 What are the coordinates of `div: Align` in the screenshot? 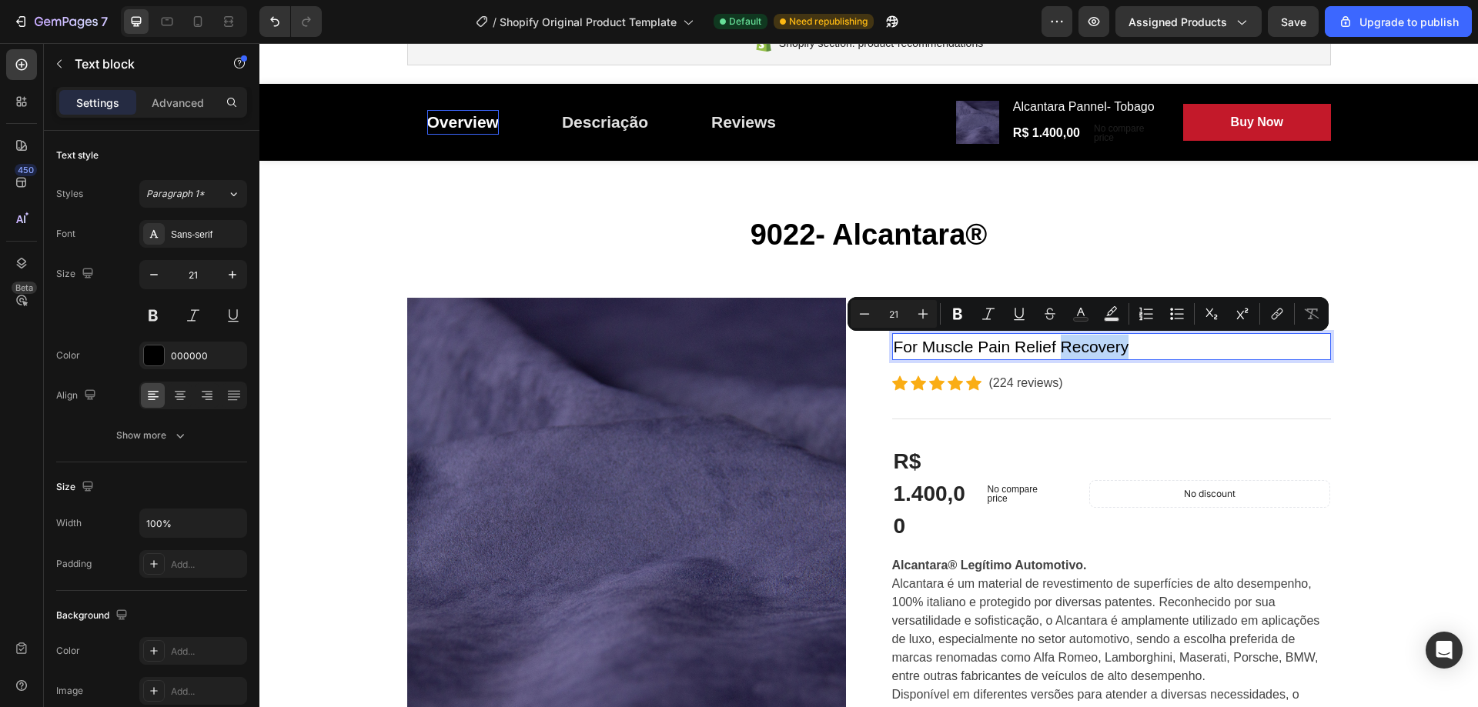 It's located at (78, 396).